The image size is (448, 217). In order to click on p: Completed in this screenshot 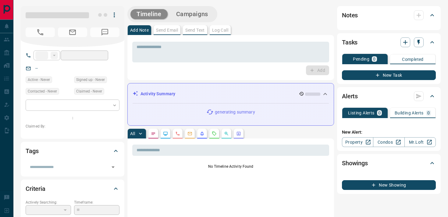, I will do `click(413, 59)`.